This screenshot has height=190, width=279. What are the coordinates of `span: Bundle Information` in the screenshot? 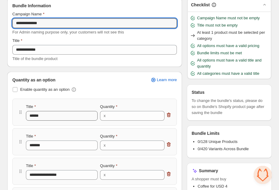 It's located at (32, 6).